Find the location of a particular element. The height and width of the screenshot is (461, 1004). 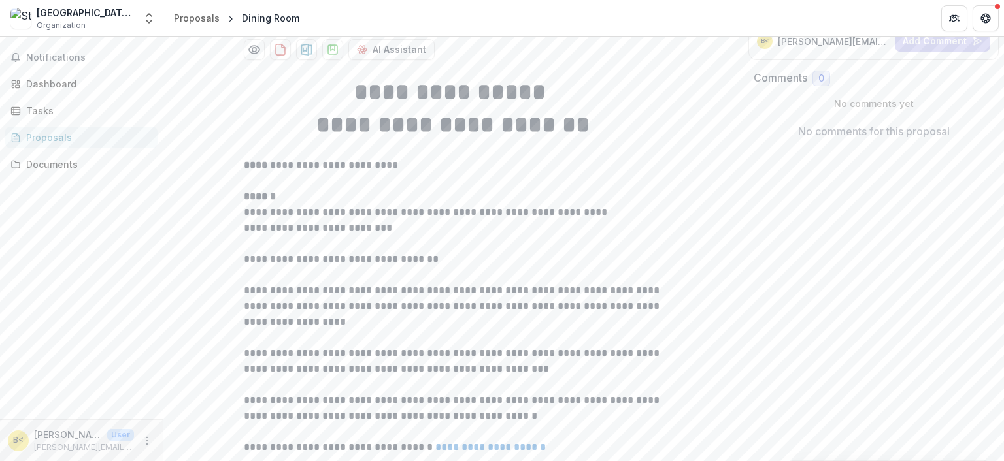

a: Dashboard is located at coordinates (81, 84).